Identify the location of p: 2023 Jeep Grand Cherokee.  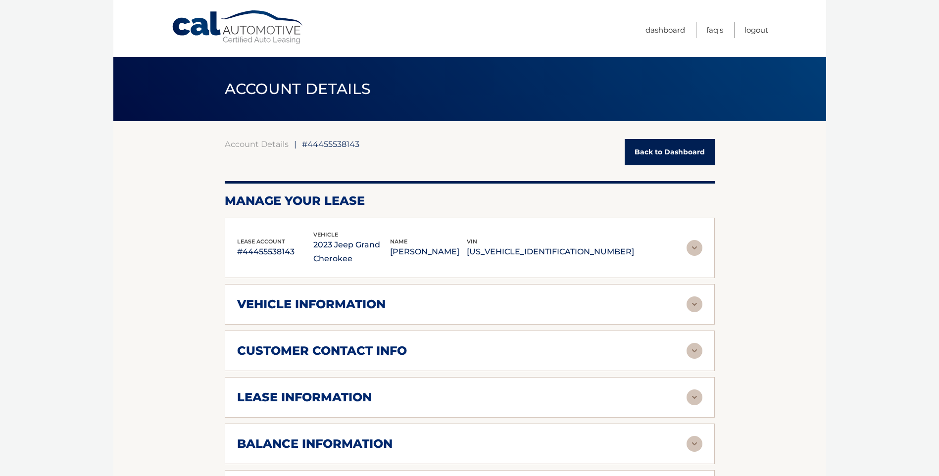
(351, 252).